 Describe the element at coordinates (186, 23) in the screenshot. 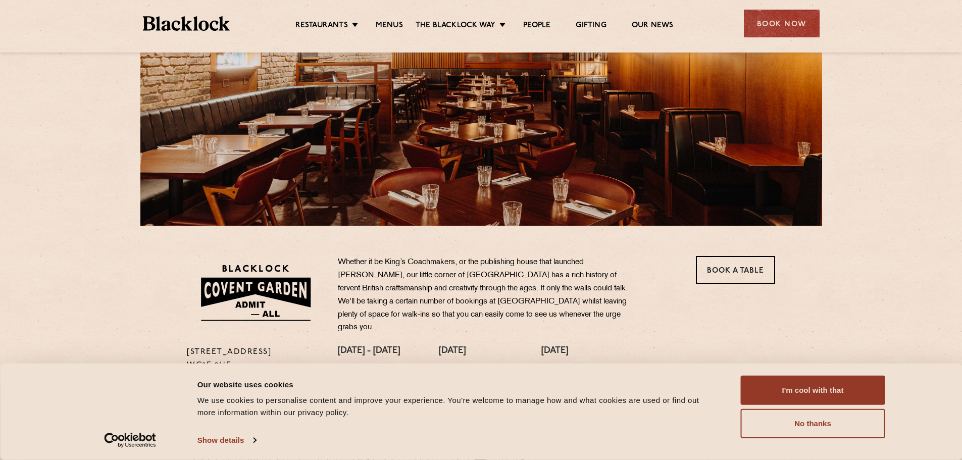

I see `img: BL_Textured_Logo-footer-cropped.svg` at that location.